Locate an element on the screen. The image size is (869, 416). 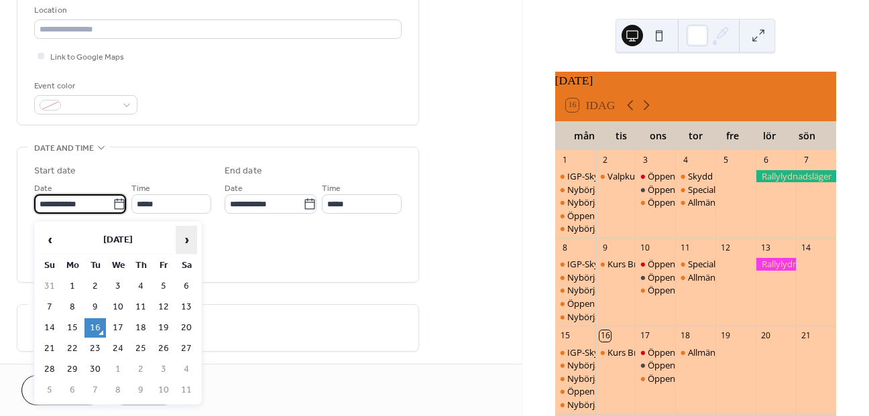
div: Skydd med Figuranter under utbildning - Skyddsplan is located at coordinates (695, 176).